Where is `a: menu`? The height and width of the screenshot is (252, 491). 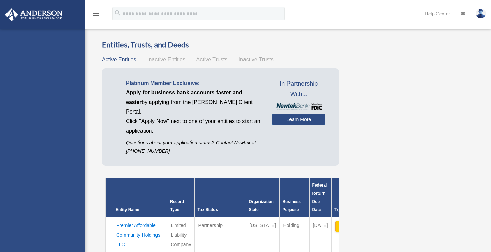 a: menu is located at coordinates (96, 15).